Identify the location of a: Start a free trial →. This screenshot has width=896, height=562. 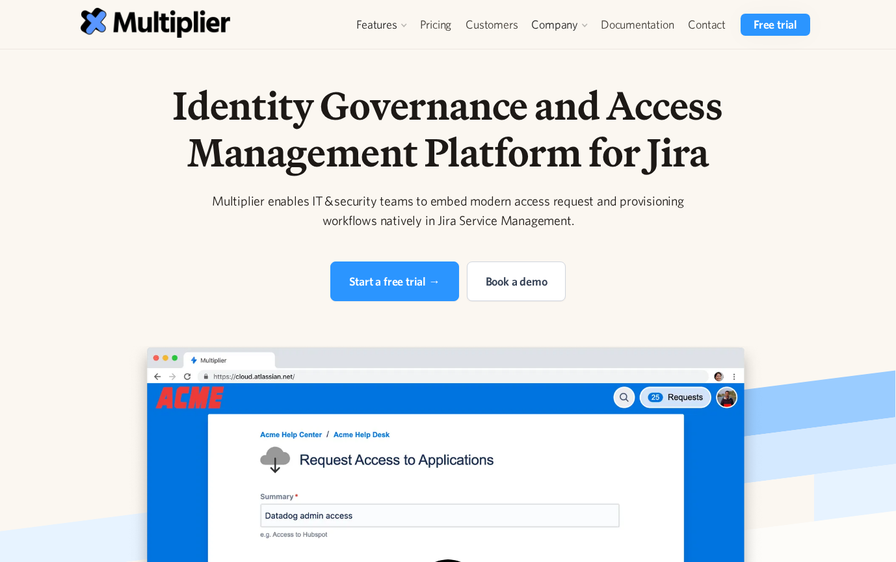
(395, 281).